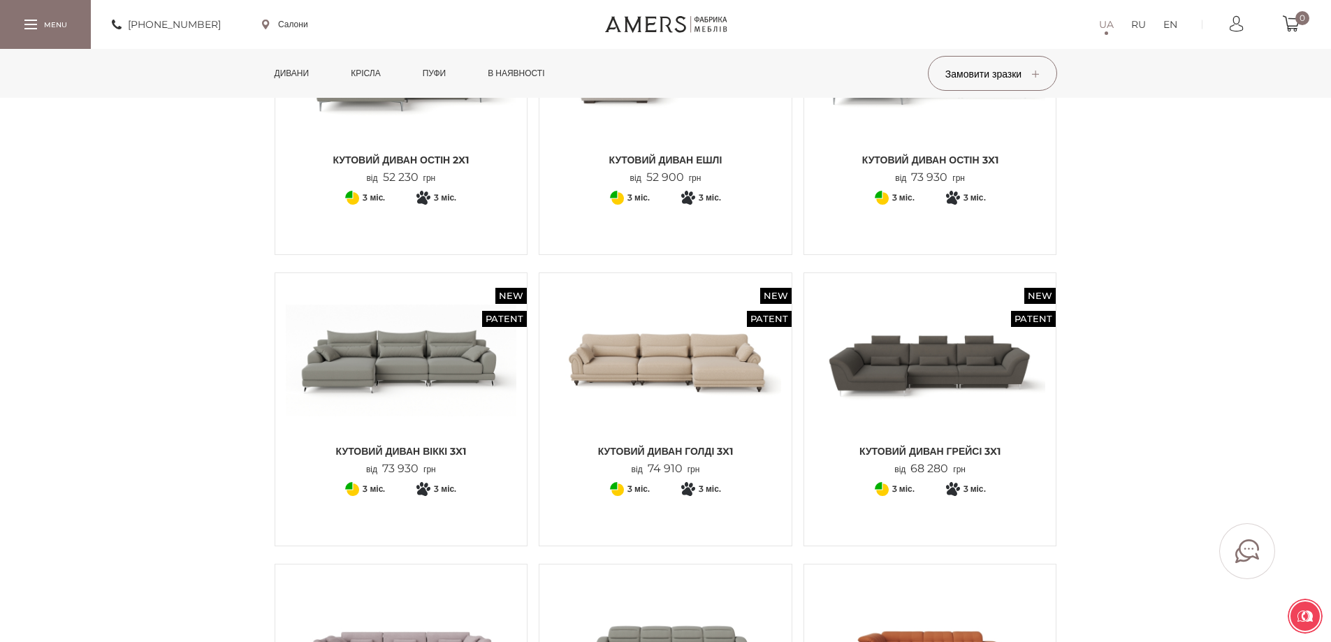  What do you see at coordinates (665, 177) in the screenshot?
I see `span: 52 900` at bounding box center [665, 177].